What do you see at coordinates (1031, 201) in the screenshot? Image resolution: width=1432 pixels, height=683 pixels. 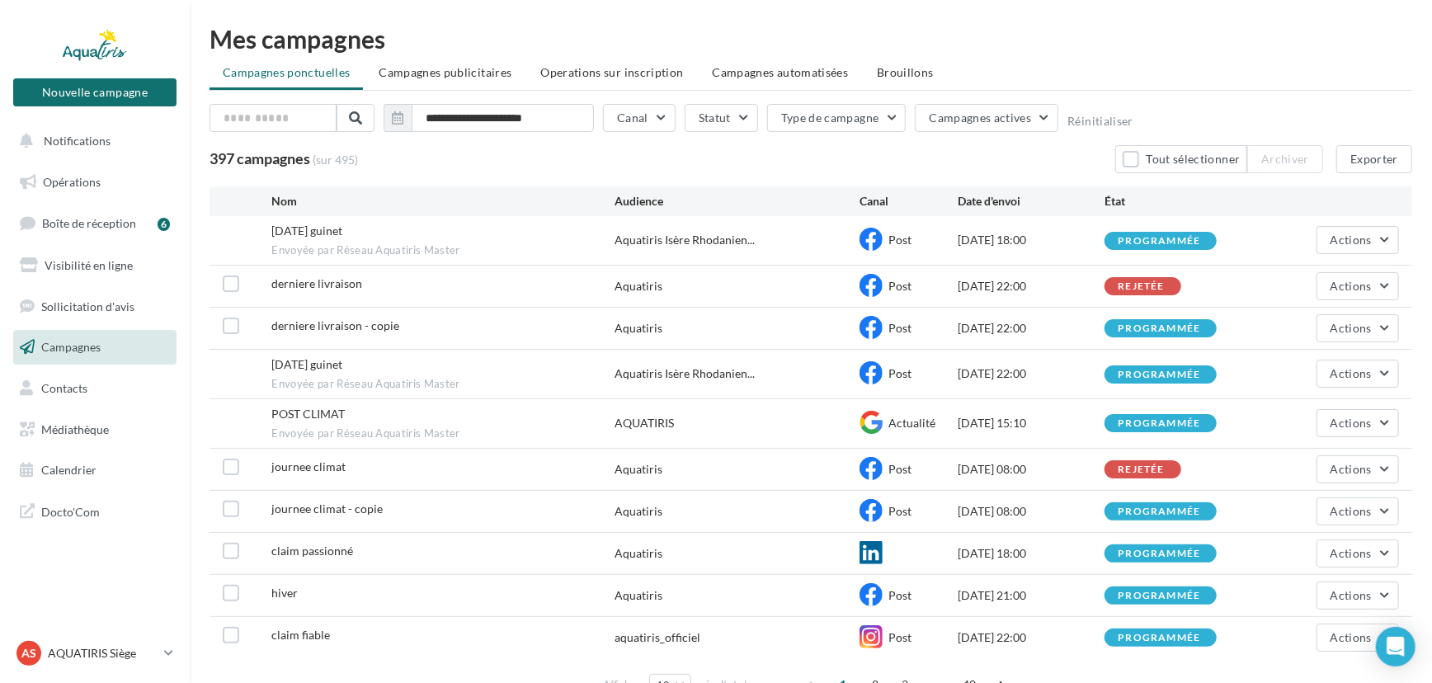 I see `div: Date d'envoi` at bounding box center [1031, 201].